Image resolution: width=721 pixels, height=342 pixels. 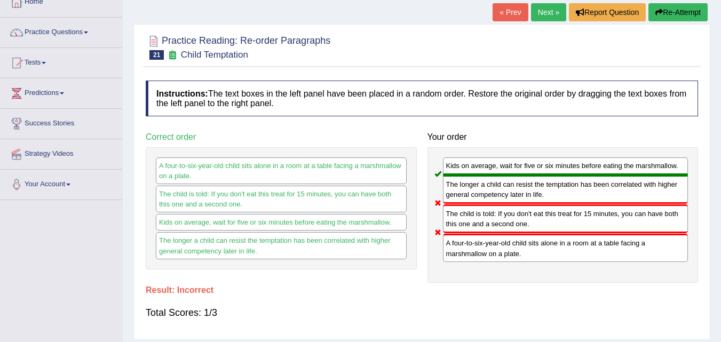 I want to click on b: Instructions:, so click(x=182, y=93).